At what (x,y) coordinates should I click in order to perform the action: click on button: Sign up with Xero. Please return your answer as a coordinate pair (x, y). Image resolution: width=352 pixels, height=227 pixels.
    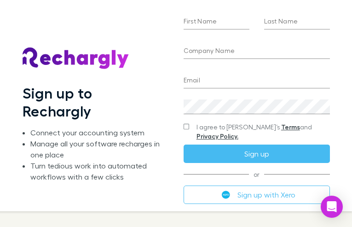
    Looking at the image, I should click on (257, 195).